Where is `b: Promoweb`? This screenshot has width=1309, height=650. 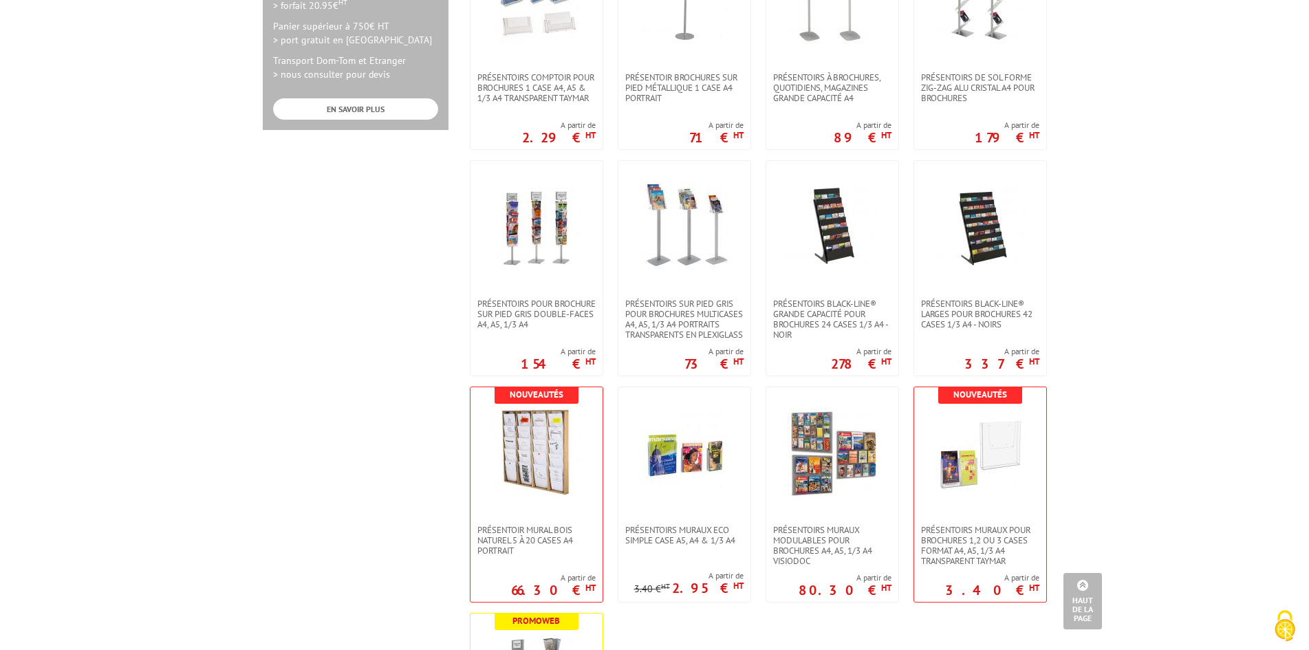
b: Promoweb is located at coordinates (536, 621).